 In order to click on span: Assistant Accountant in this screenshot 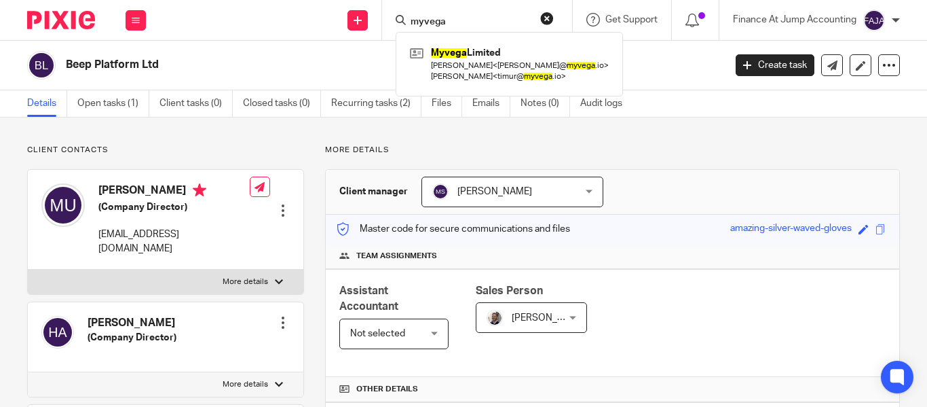, I will do `click(369, 298)`.